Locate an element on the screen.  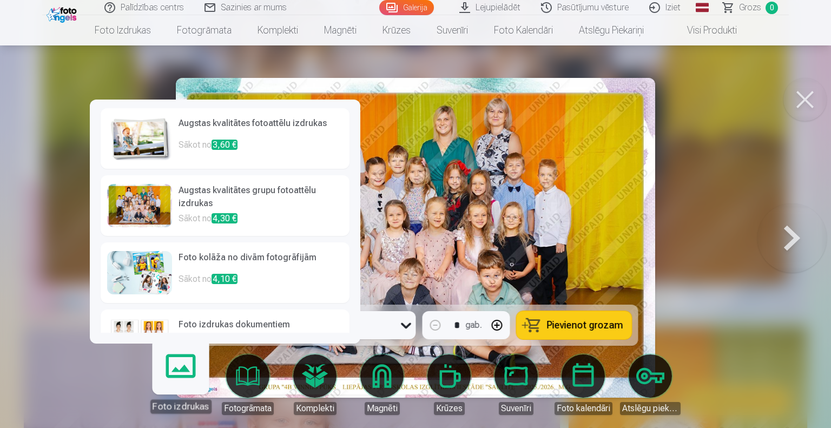
span: 0 is located at coordinates (771, 8).